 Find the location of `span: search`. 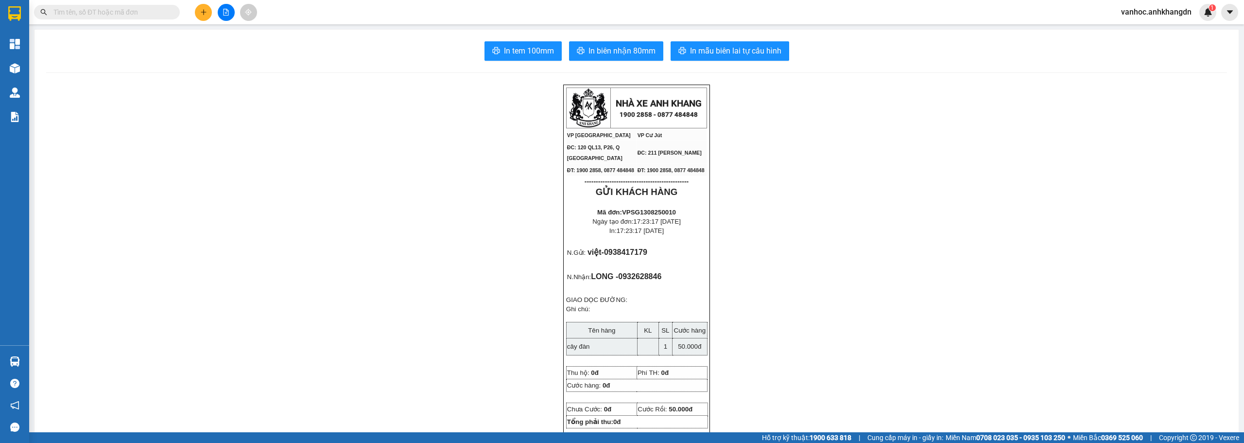

span: search is located at coordinates (44, 12).